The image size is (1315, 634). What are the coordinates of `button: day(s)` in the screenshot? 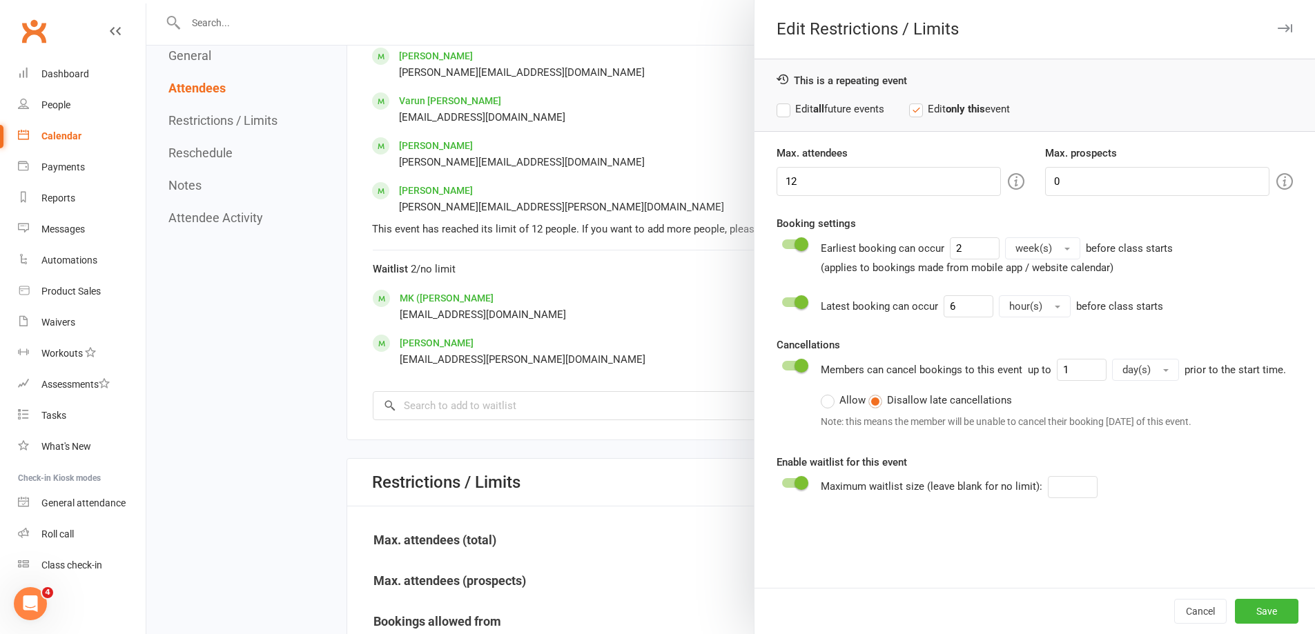 It's located at (1145, 370).